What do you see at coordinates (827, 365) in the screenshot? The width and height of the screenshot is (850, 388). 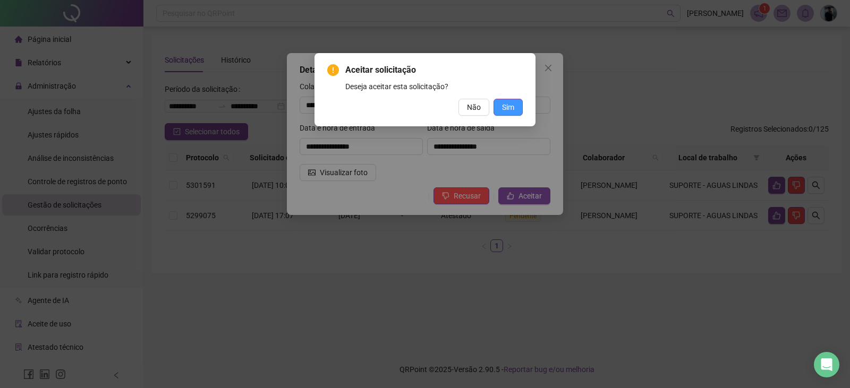 I see `div: Open Intercom Messenger` at bounding box center [827, 365].